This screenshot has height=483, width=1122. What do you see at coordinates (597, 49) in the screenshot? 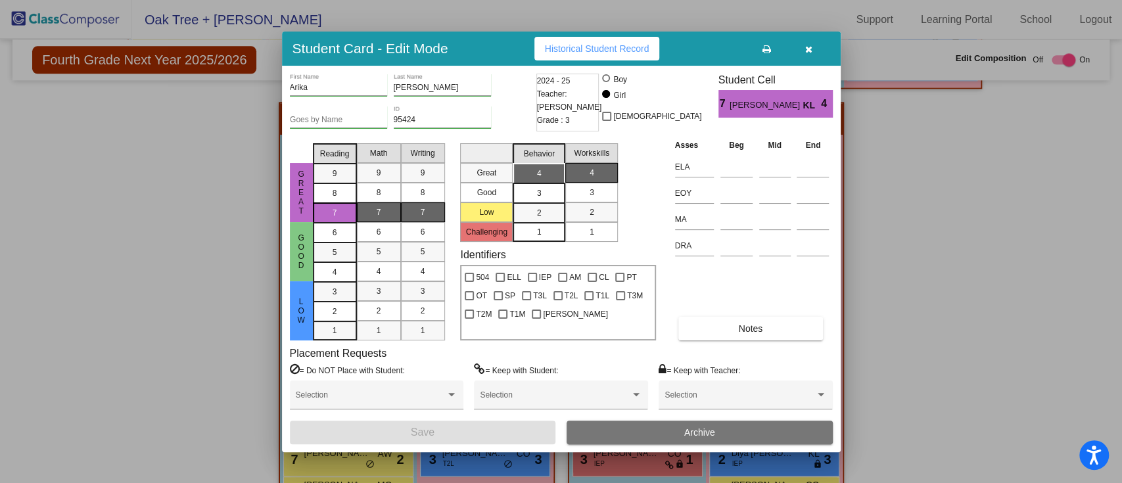
I see `button: Historical Student Record` at bounding box center [597, 49].